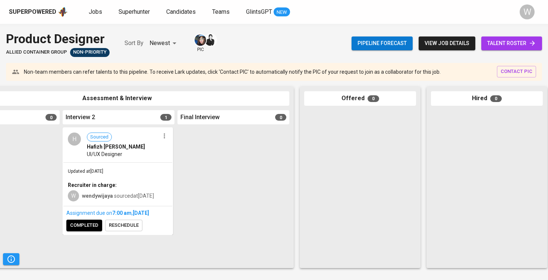 Image resolution: width=548 pixels, height=280 pixels. I want to click on a: talent roster, so click(512, 43).